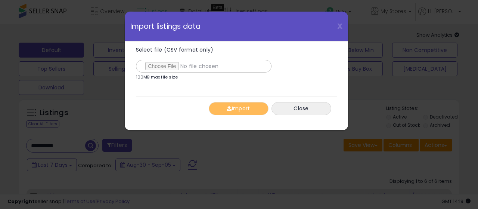 Image resolution: width=478 pixels, height=209 pixels. I want to click on span: Select file (CSV format only), so click(175, 50).